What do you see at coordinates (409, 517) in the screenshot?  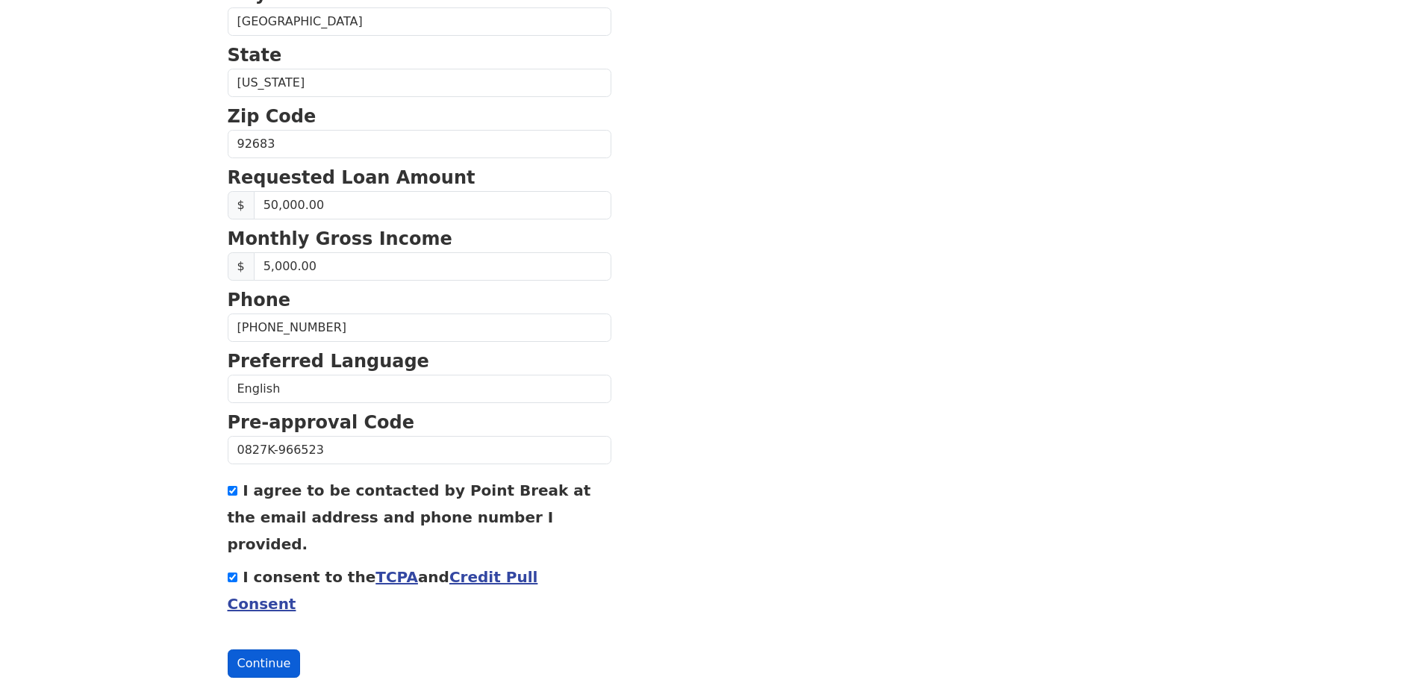 I see `label: I agree to be contacted by Point Break at the email address and phone number I provided.` at bounding box center [409, 517].